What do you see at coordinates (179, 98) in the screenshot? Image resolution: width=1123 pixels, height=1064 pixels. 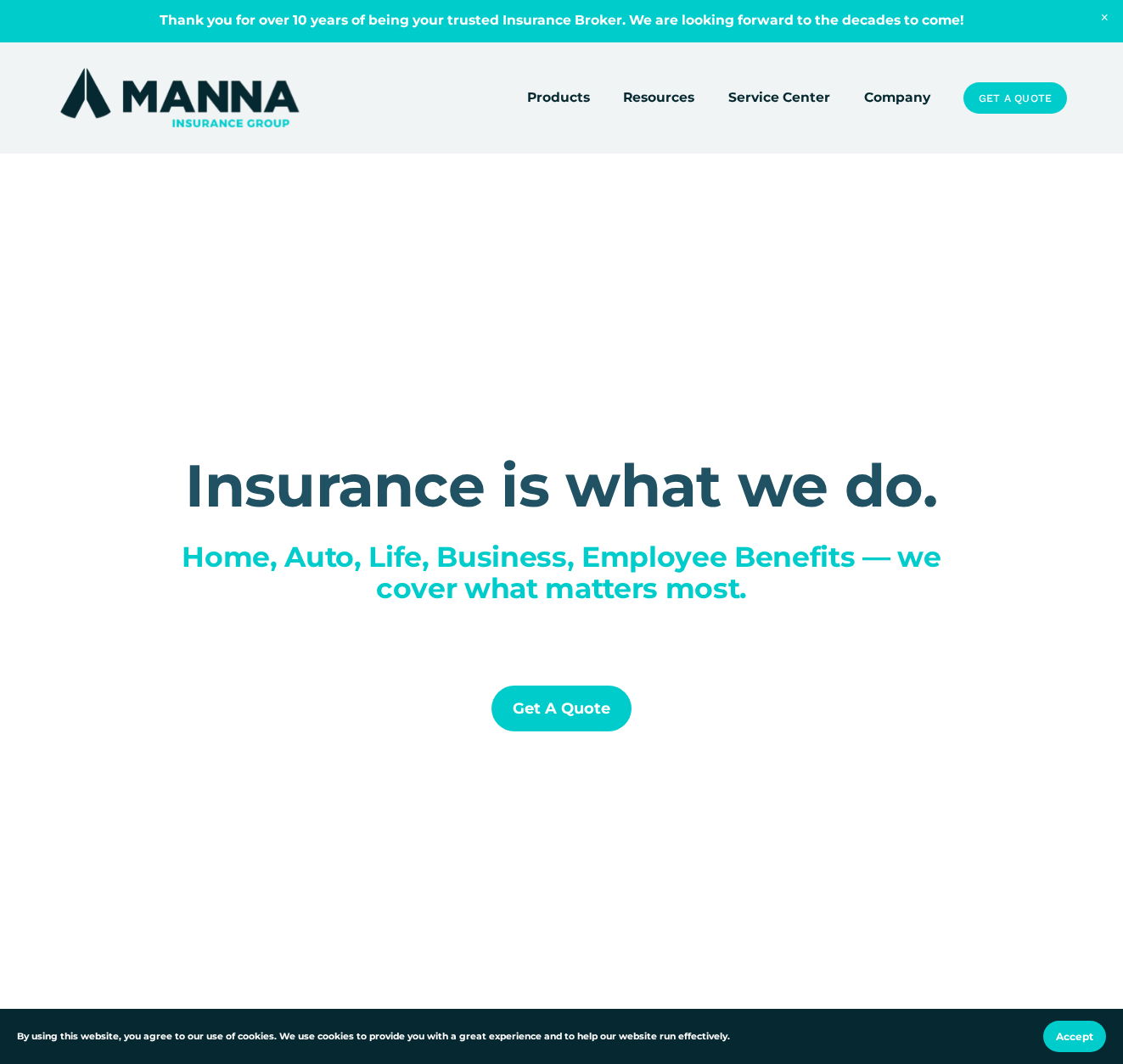 I see `img: Manna Insurance Group` at bounding box center [179, 98].